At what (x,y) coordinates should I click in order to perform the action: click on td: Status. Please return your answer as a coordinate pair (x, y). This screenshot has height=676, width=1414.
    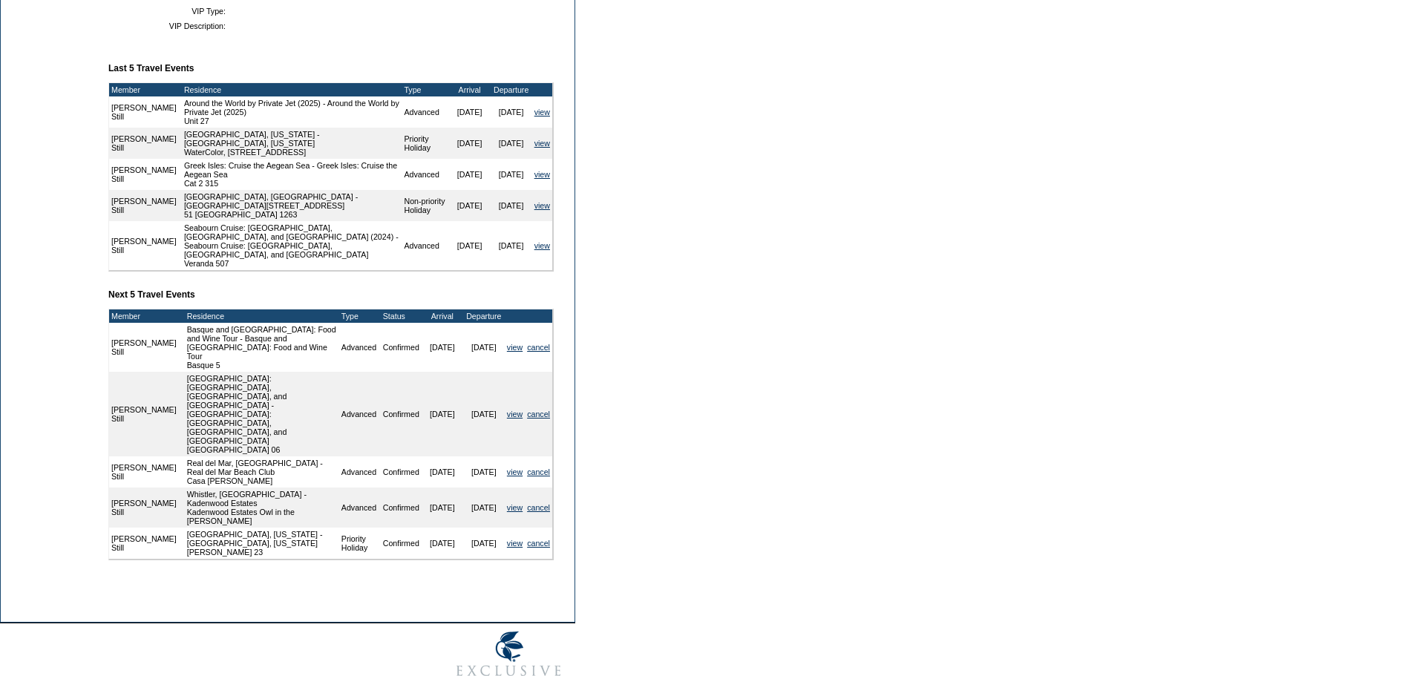
    Looking at the image, I should click on (401, 316).